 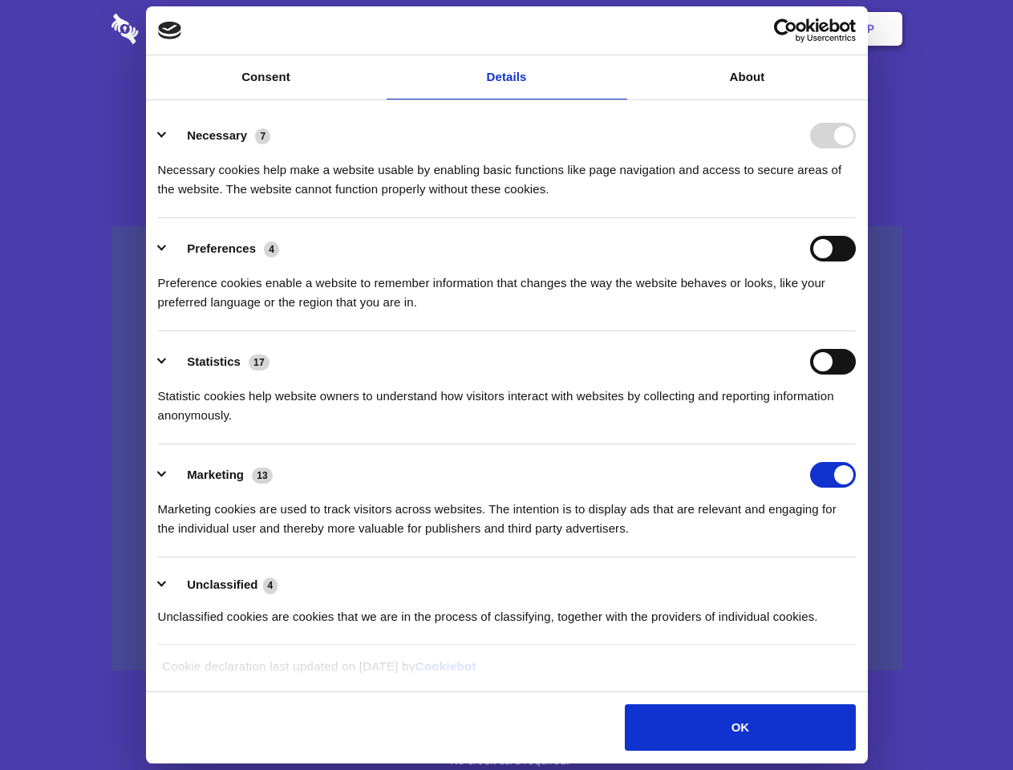 What do you see at coordinates (507, 173) in the screenshot?
I see `div: Necessary cookies help make a website usable by enabling basic functions like page navigation and...` at bounding box center [507, 173].